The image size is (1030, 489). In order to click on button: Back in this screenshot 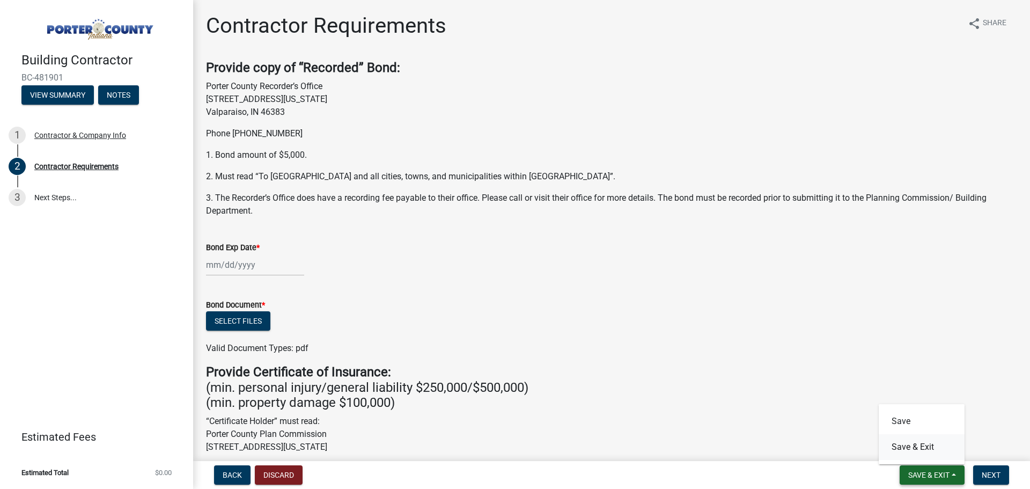, I will do `click(232, 475)`.